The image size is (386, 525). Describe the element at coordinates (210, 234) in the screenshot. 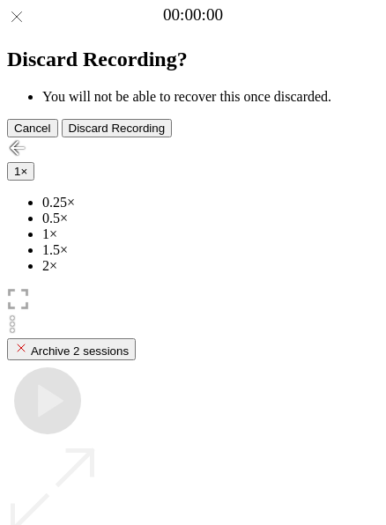

I see `li: 1×` at that location.